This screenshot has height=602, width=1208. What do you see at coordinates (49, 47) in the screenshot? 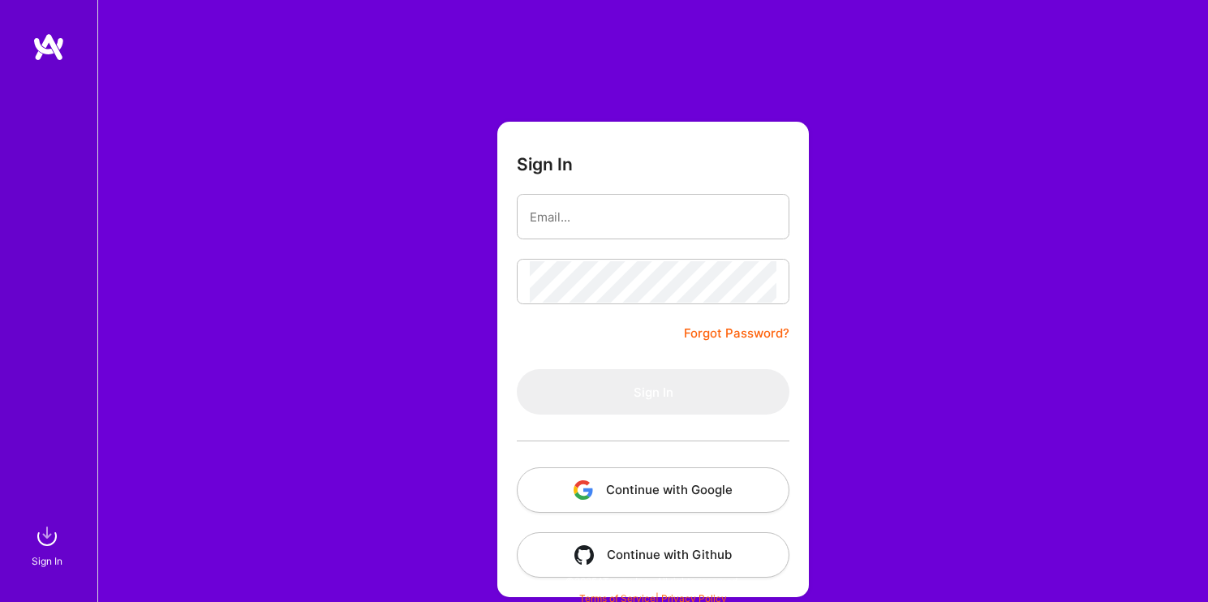
I see `img: logo` at bounding box center [49, 47].